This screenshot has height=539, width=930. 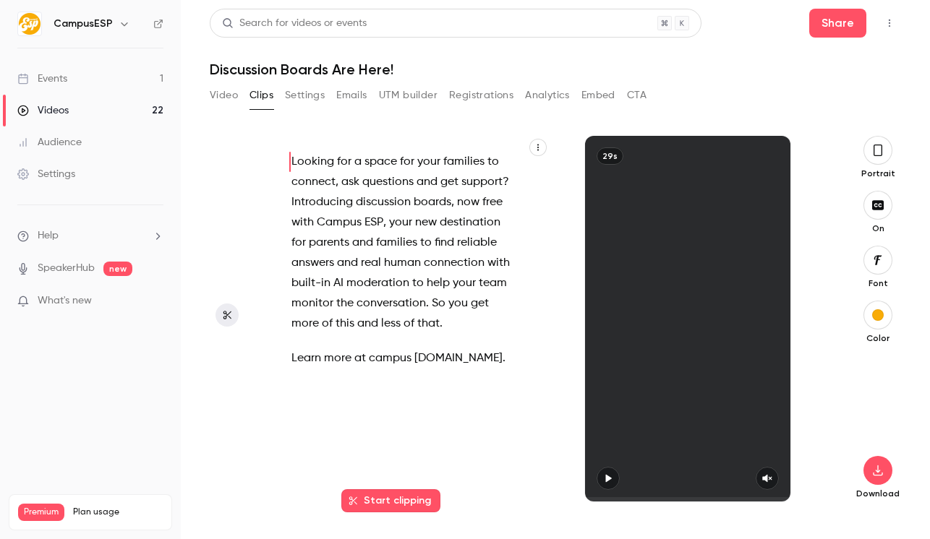 I want to click on p: On, so click(x=878, y=228).